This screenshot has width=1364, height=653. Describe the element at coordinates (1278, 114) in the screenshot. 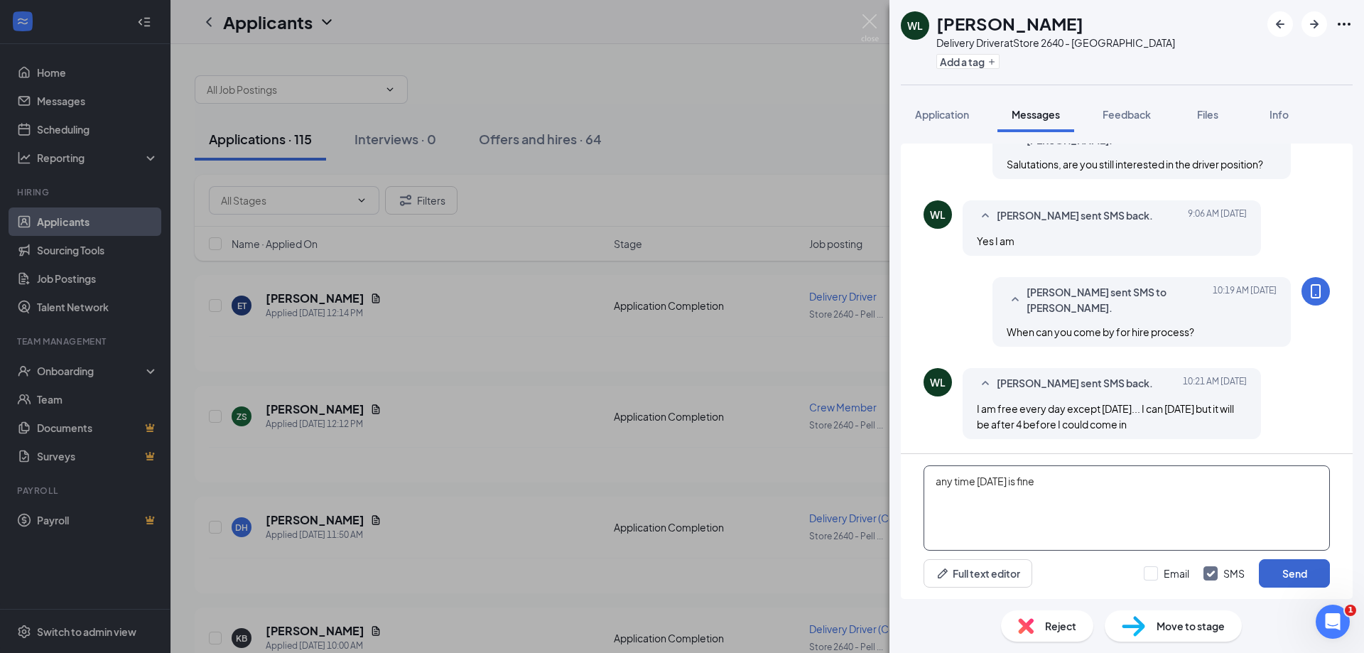

I see `span: Info` at that location.